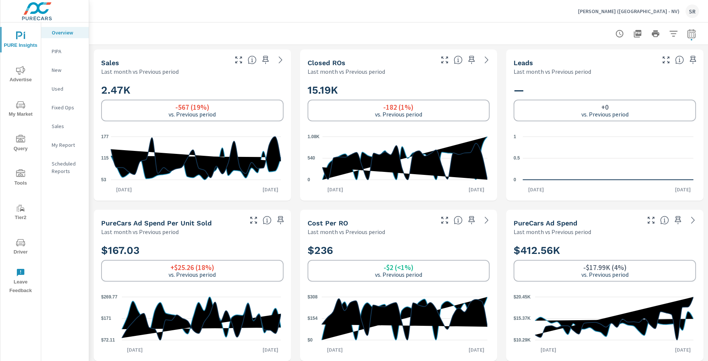  I want to click on h6: +0, so click(605, 107).